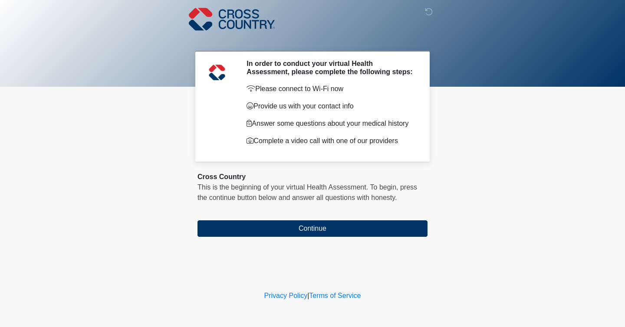 The width and height of the screenshot is (625, 327). Describe the element at coordinates (385, 187) in the screenshot. I see `span: To begin,` at that location.